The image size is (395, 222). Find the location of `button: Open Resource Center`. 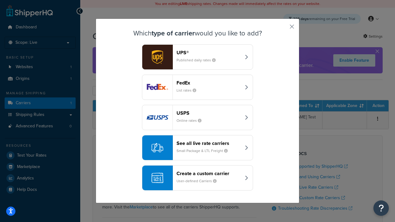

button: Open Resource Center is located at coordinates (381, 208).